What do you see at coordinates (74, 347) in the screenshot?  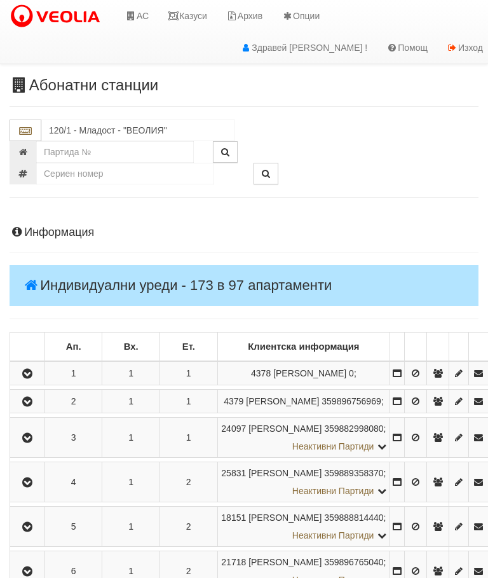 I see `b: Ап.` at bounding box center [74, 347].